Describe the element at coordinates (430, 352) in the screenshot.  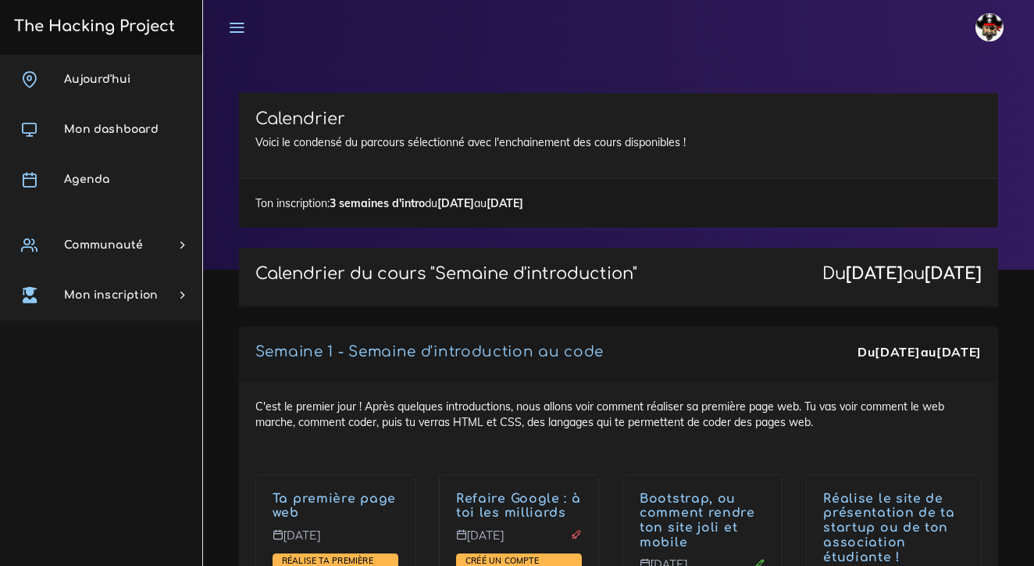
I see `a: Semaine 1 - Semaine d'introduction au code` at that location.